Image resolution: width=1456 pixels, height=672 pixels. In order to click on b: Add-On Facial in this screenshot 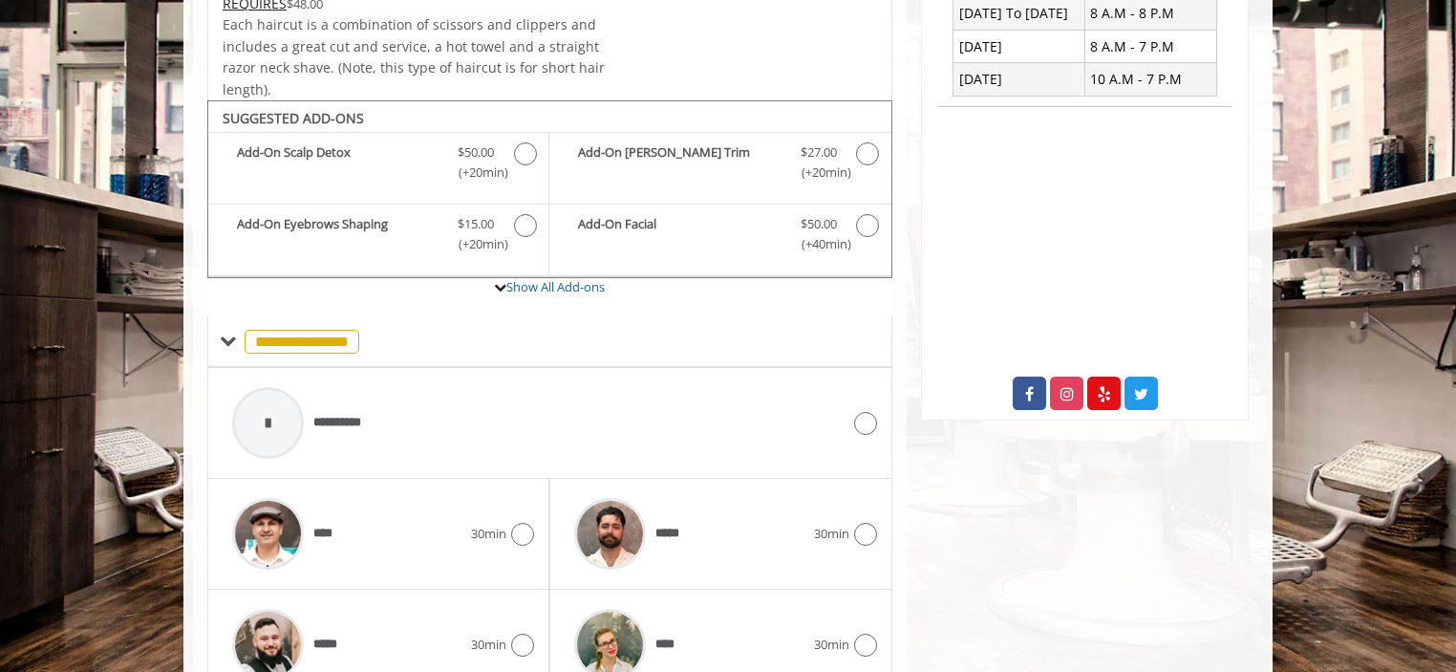, I will do `click(679, 234)`.